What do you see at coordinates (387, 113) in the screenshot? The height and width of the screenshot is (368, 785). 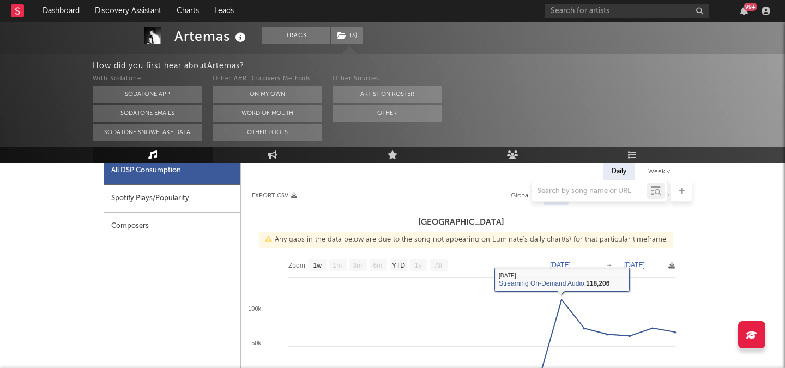 I see `button: Other` at bounding box center [387, 113].